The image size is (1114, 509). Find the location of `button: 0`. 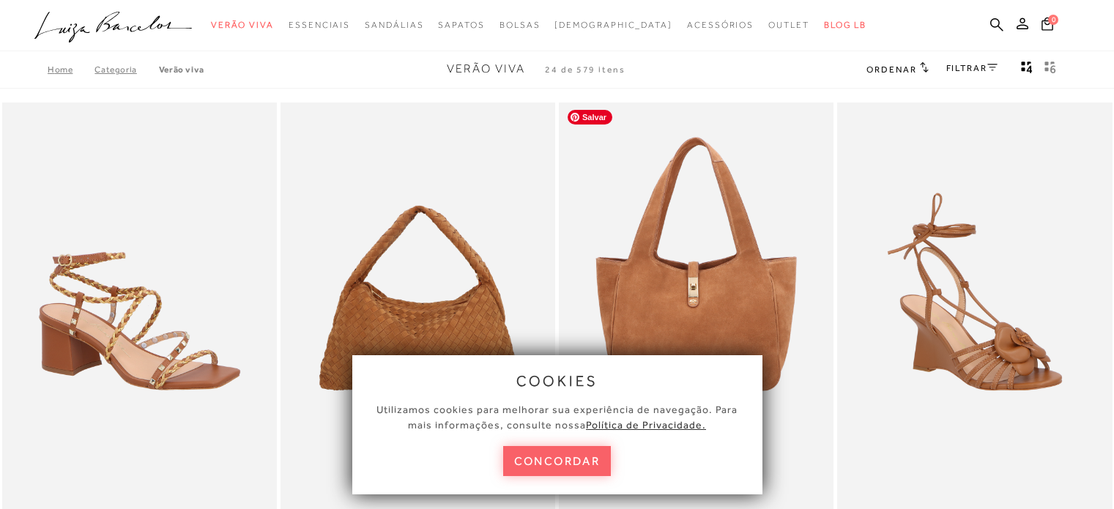

button: 0 is located at coordinates (1047, 26).